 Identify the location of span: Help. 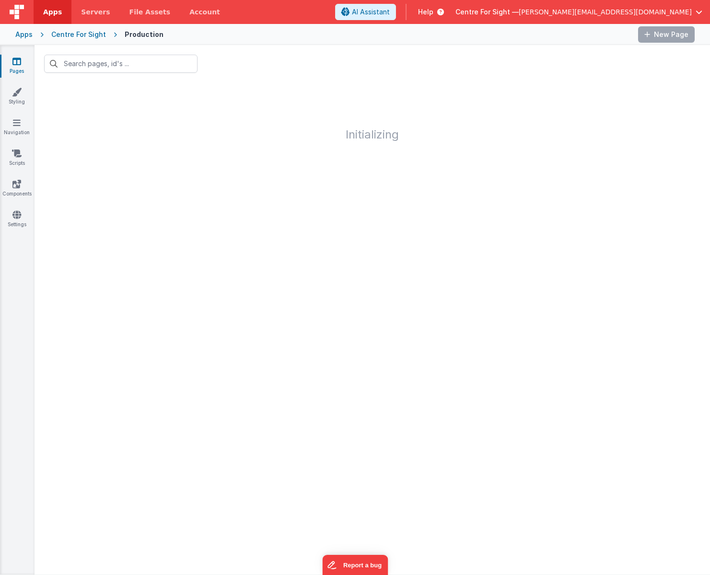
(425, 12).